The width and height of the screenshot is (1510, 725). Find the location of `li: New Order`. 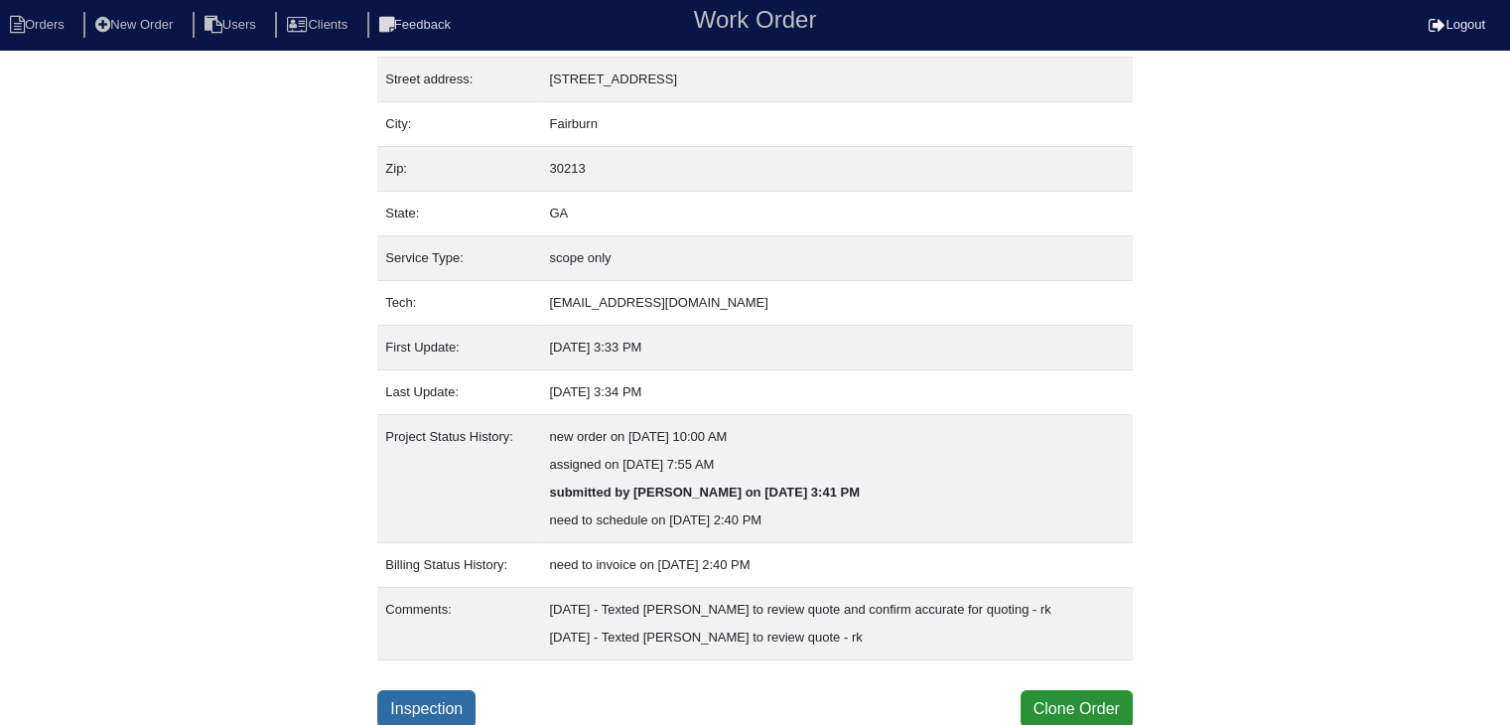

li: New Order is located at coordinates (136, 25).